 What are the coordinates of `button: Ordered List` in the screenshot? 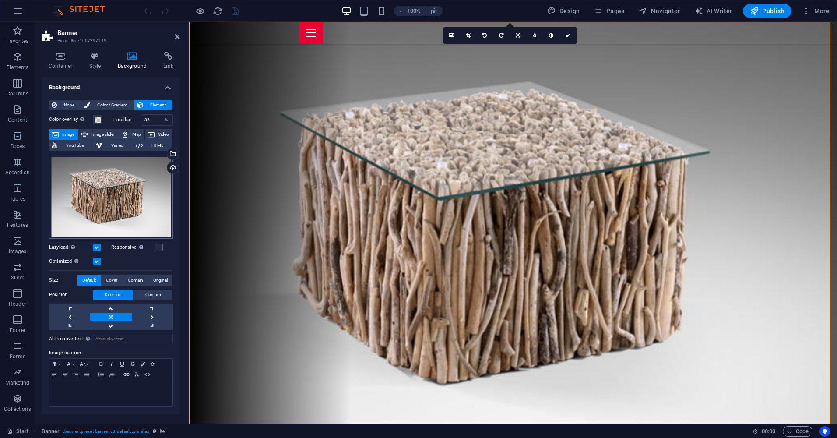 It's located at (112, 374).